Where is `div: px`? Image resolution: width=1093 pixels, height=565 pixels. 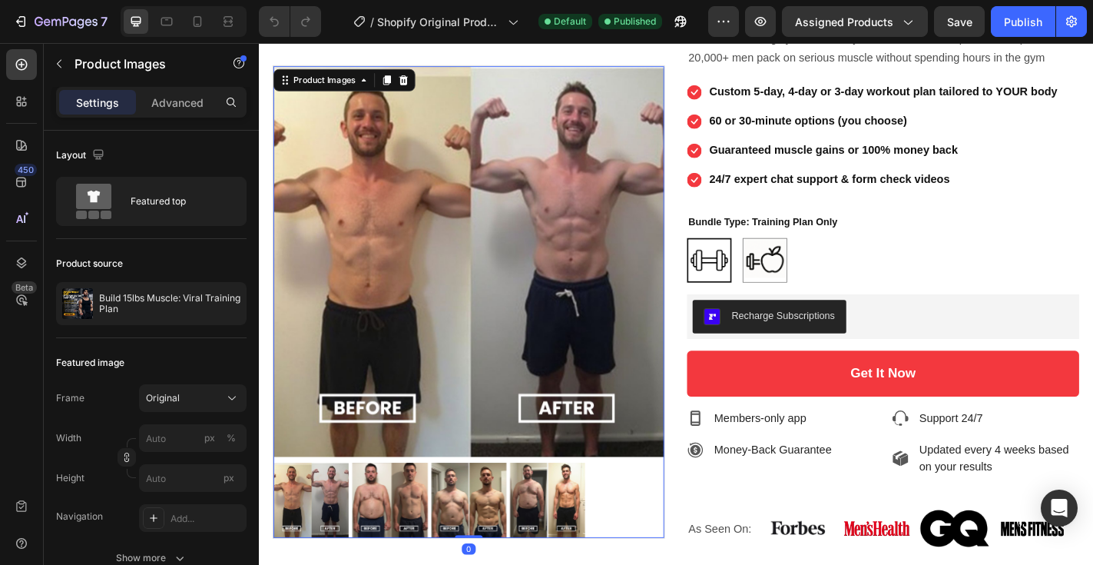 div: px is located at coordinates (210, 438).